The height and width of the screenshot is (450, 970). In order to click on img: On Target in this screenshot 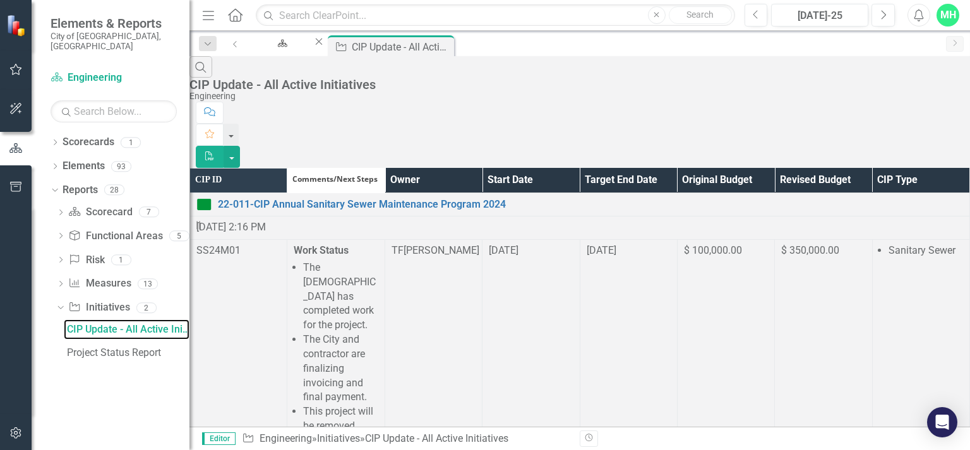, I will do `click(204, 205)`.